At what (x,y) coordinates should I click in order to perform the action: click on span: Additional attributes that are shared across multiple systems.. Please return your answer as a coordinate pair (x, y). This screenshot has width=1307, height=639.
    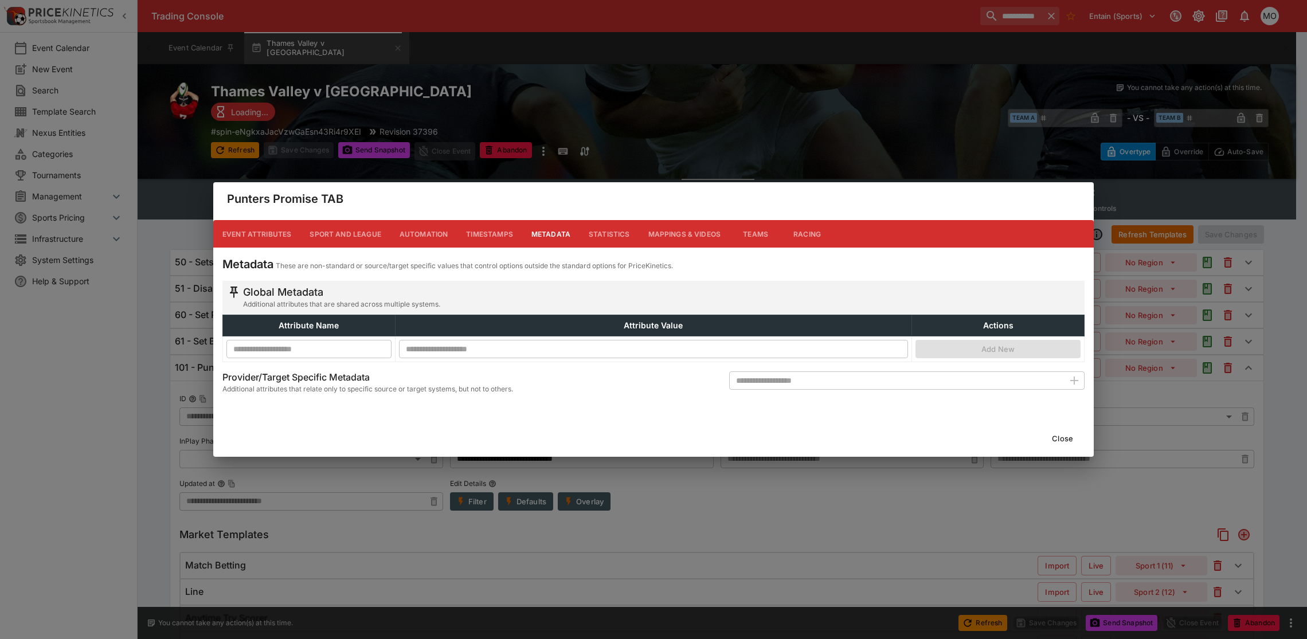
    Looking at the image, I should click on (342, 304).